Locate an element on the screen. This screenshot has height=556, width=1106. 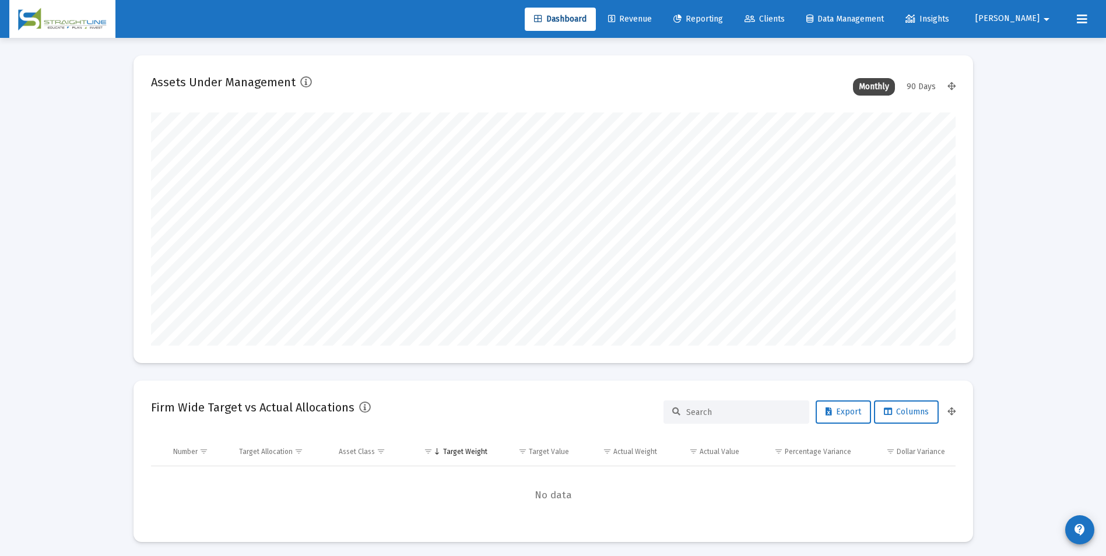
span: Columns is located at coordinates (906, 412).